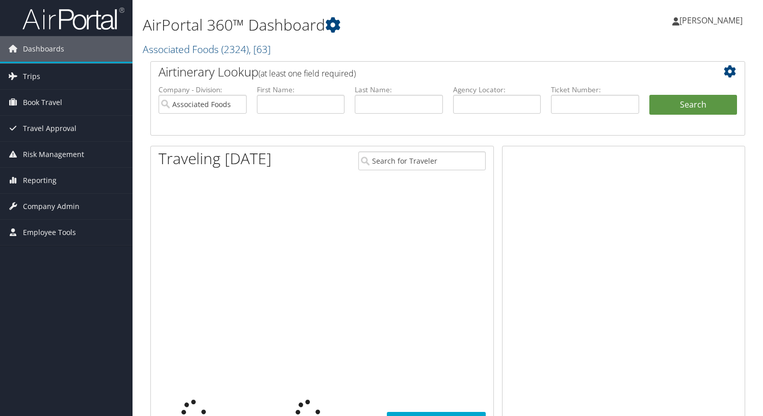 This screenshot has height=416, width=763. Describe the element at coordinates (42, 102) in the screenshot. I see `span: Book Travel` at that location.